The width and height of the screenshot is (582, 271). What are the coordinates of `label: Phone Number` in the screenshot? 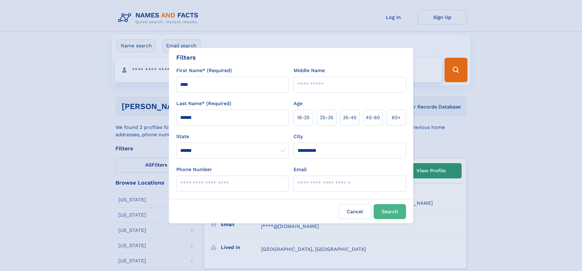 It's located at (194, 170).